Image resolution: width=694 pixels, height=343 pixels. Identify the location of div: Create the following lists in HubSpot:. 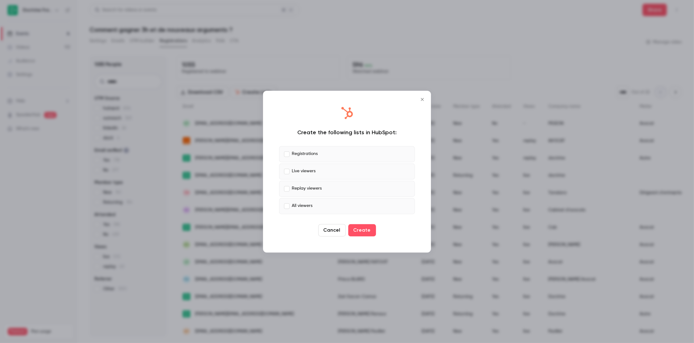
(347, 132).